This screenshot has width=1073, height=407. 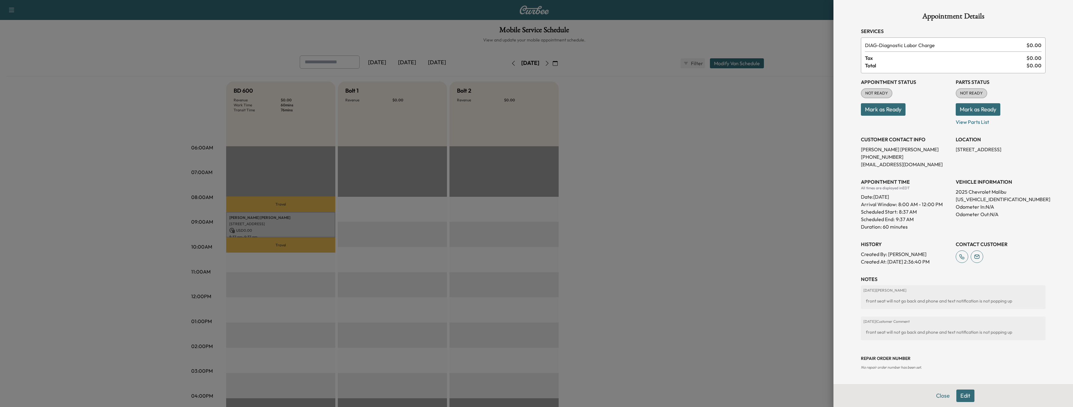 What do you see at coordinates (1001, 207) in the screenshot?
I see `p: Odometer In: N/A` at bounding box center [1001, 207].